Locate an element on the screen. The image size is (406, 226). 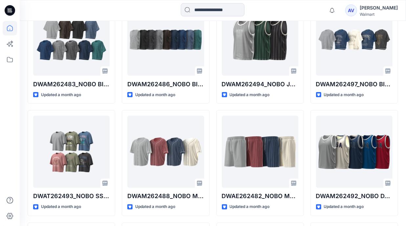
a: DWAM262492_NOBO DAZZLE MESH BASKETBALL TANK W- RIB is located at coordinates (354, 152).